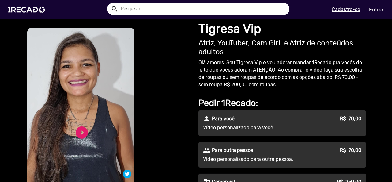  What do you see at coordinates (224, 119) in the screenshot?
I see `p: Para você` at bounding box center [224, 119].